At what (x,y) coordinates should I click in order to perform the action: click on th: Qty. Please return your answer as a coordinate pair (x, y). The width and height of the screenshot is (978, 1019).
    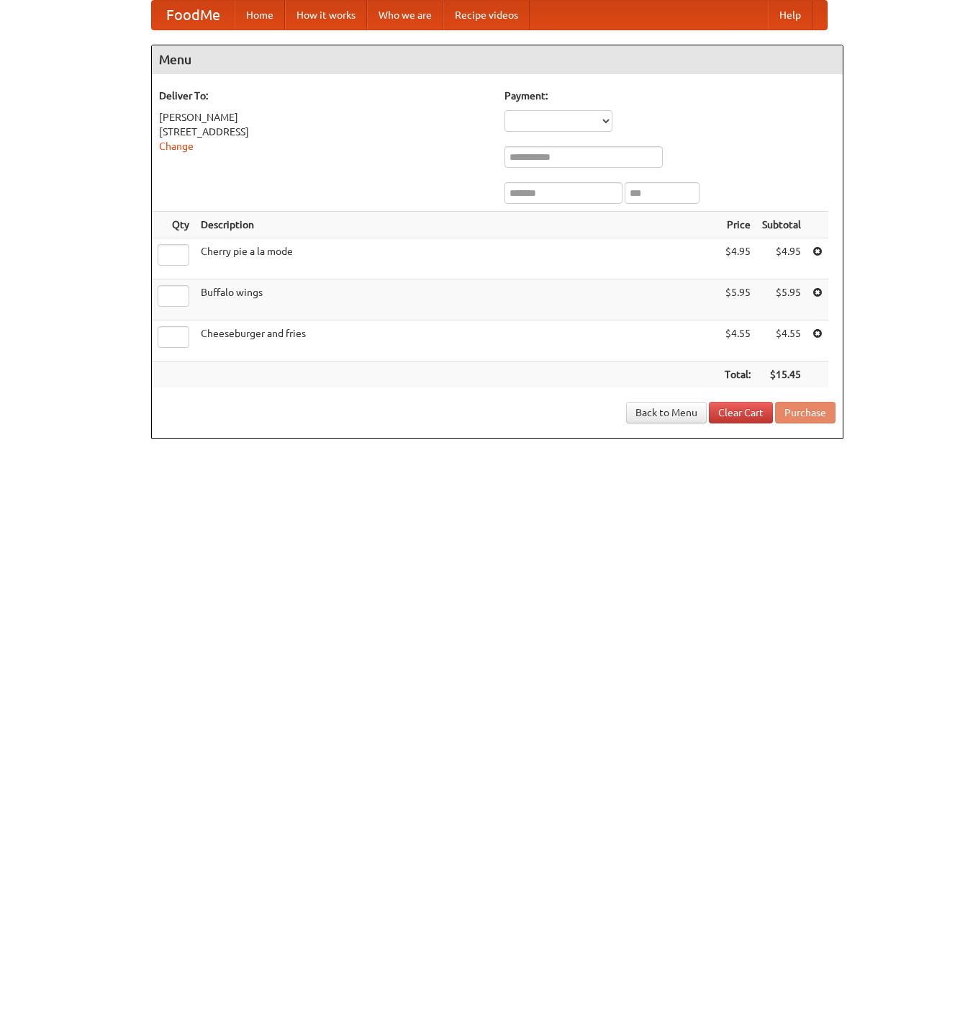
    Looking at the image, I should click on (173, 225).